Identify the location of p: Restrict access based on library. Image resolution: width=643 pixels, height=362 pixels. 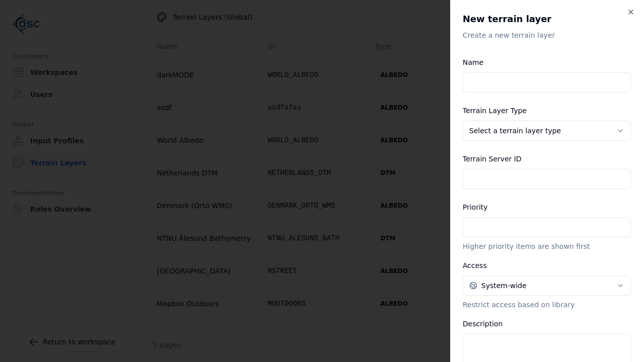
(547, 305).